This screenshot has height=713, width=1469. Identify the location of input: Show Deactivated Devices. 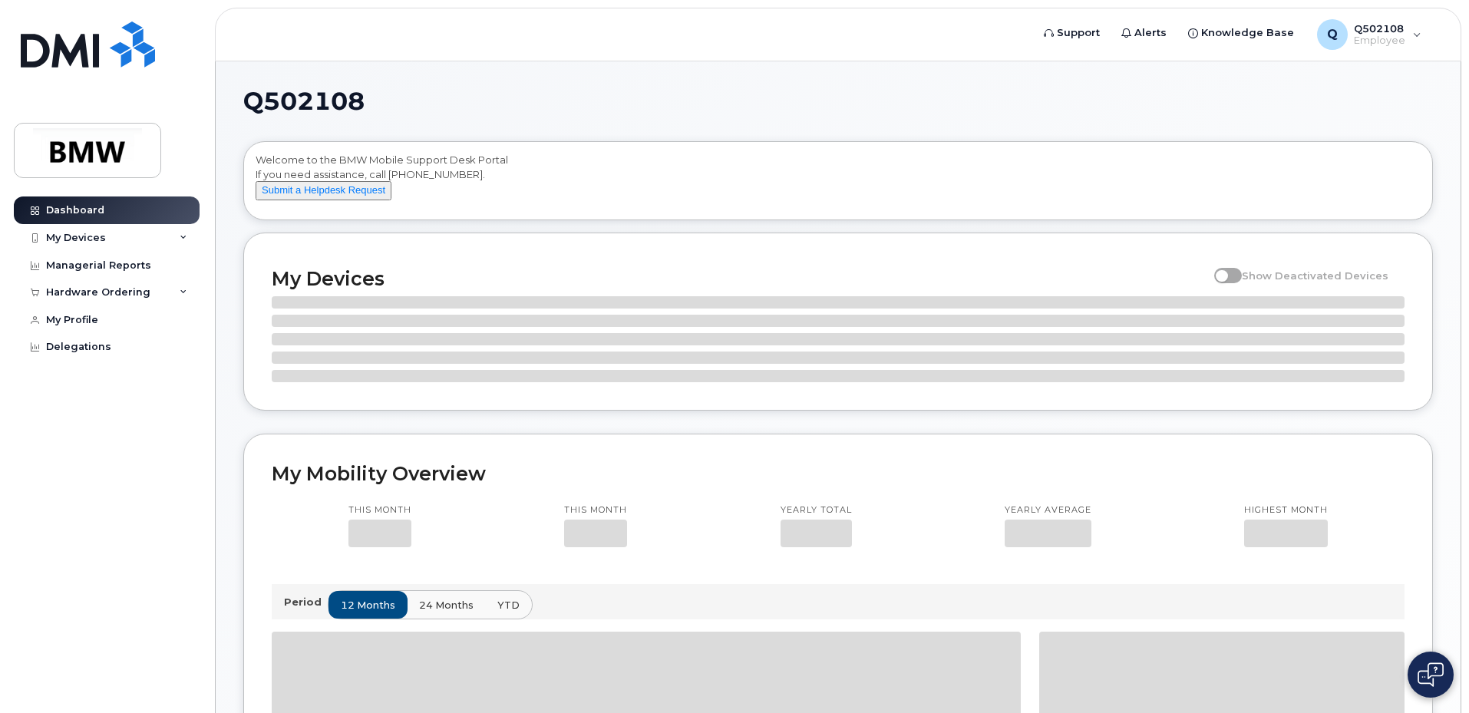
(1221, 267).